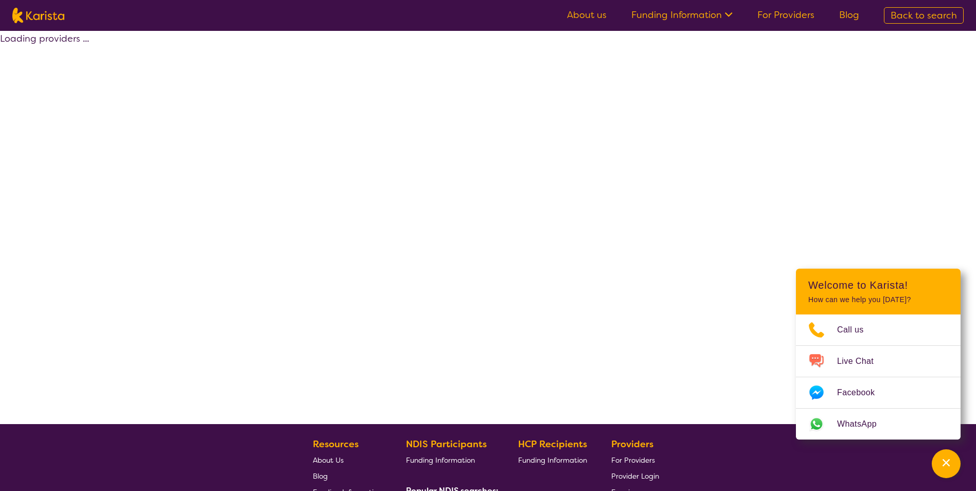 This screenshot has width=976, height=491. Describe the element at coordinates (347, 459) in the screenshot. I see `a: About Us` at that location.